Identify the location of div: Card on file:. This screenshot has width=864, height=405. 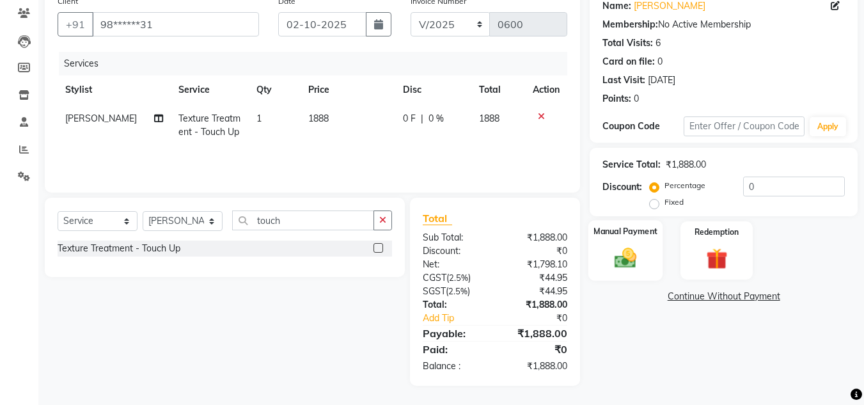
(629, 61).